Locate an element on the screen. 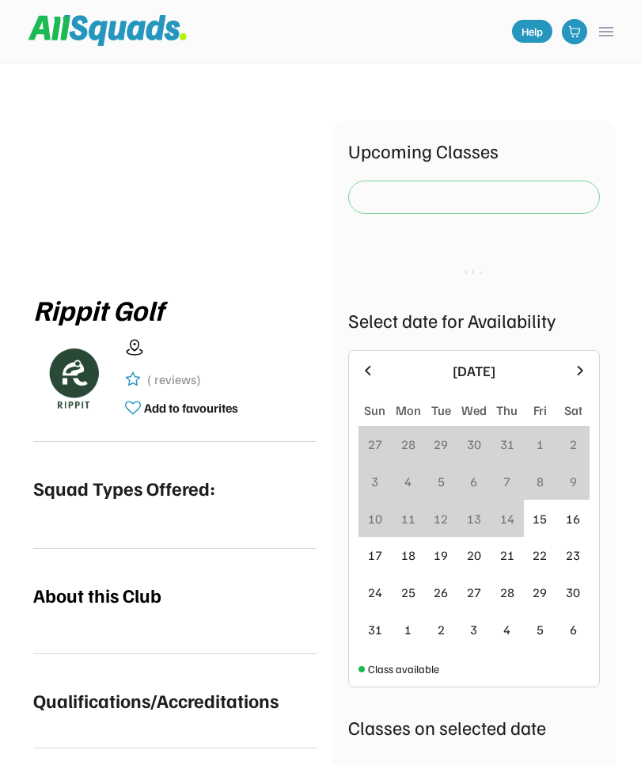 The width and height of the screenshot is (641, 765). div: 22 is located at coordinates (540, 555).